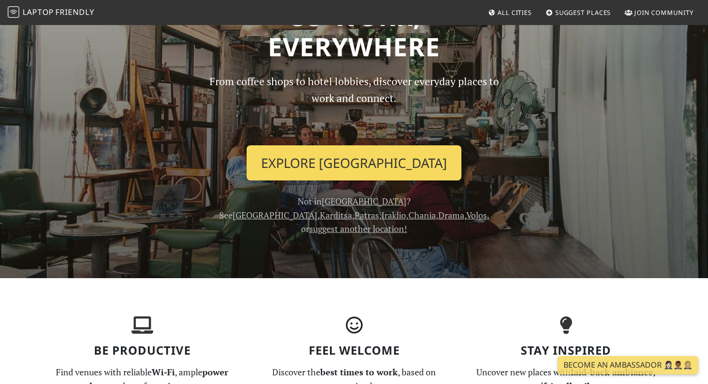 This screenshot has width=708, height=384. What do you see at coordinates (13, 12) in the screenshot?
I see `img: LaptopFriendly` at bounding box center [13, 12].